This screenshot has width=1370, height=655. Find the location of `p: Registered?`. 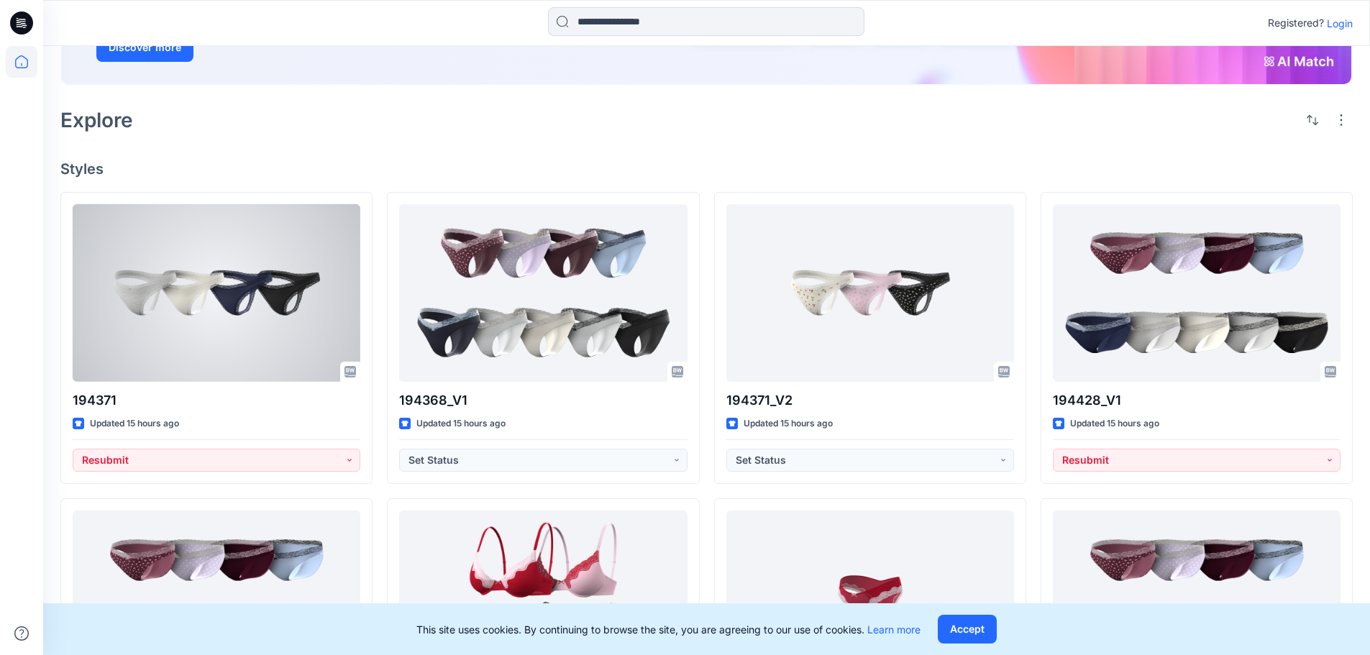

p: Registered? is located at coordinates (1296, 23).